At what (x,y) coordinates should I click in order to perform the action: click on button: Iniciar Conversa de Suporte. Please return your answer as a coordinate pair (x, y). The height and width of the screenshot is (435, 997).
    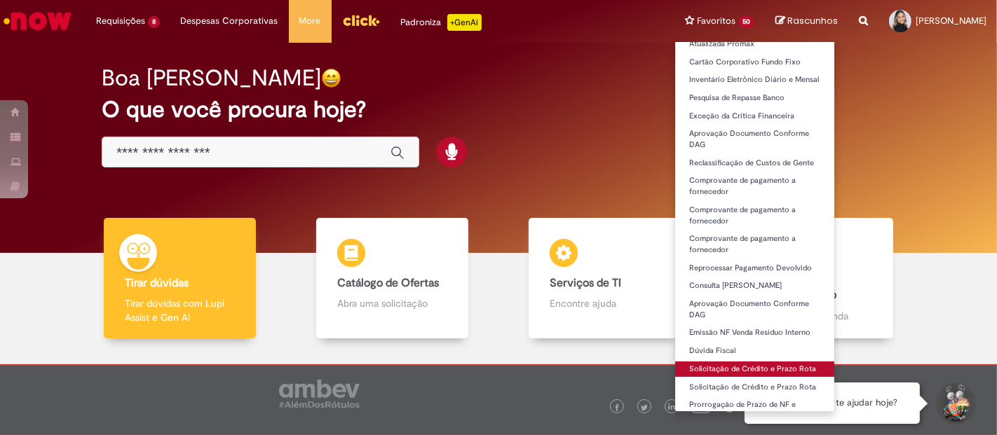
    Looking at the image, I should click on (955, 404).